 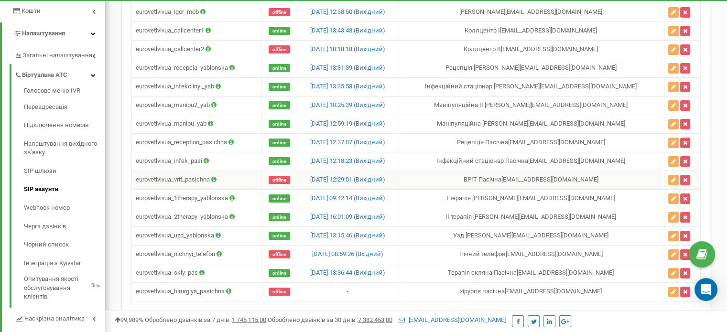 What do you see at coordinates (196, 31) in the screenshot?
I see `td: eurovetlvivua_callcenter1` at bounding box center [196, 31].